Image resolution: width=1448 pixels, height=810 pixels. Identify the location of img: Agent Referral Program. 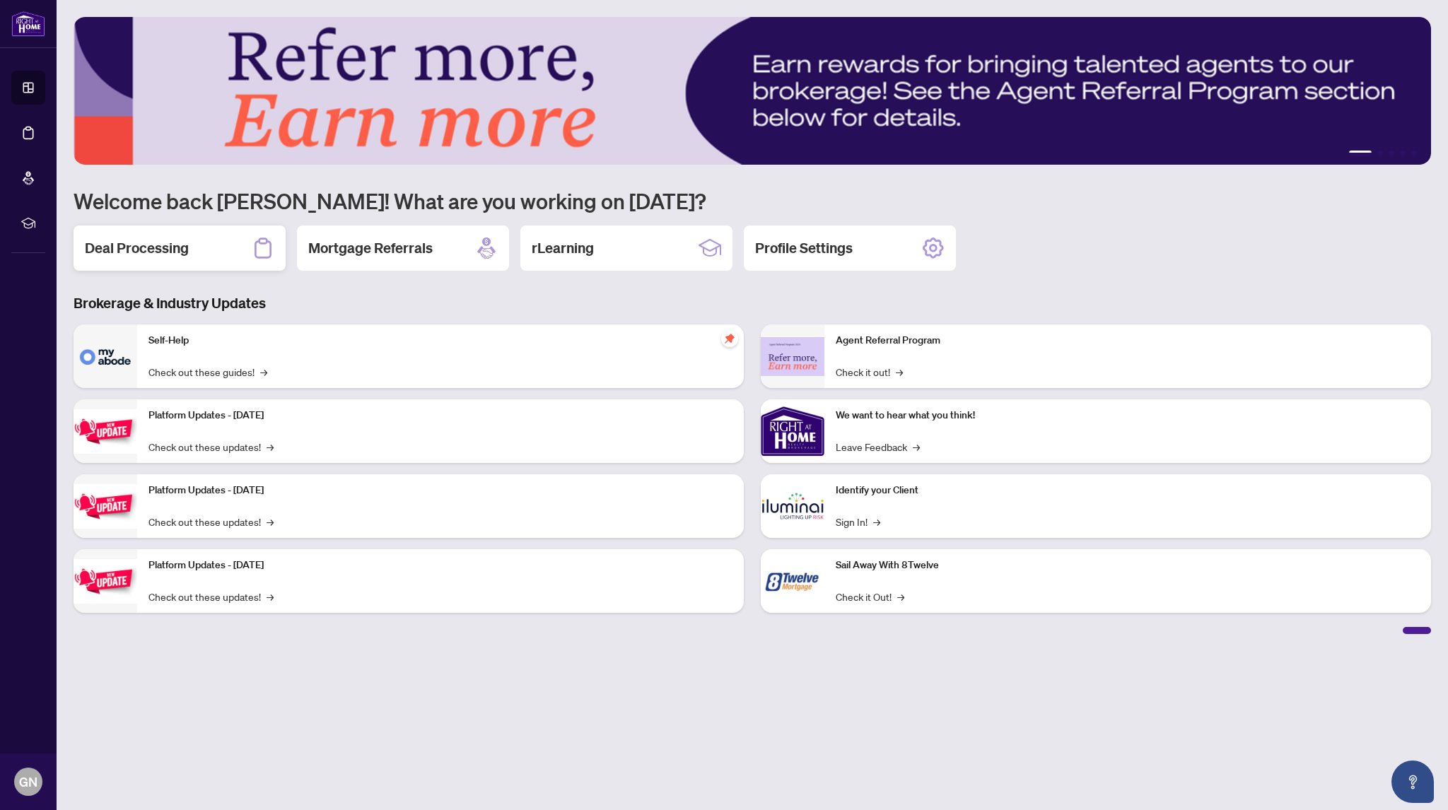
(793, 356).